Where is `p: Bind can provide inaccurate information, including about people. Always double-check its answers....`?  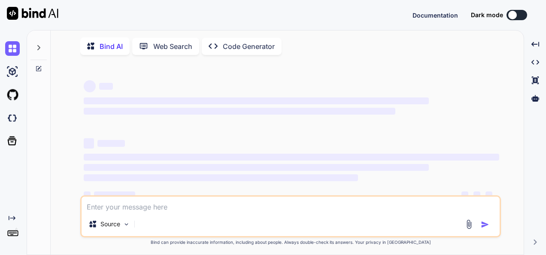 p: Bind can provide inaccurate information, including about people. Always double-check its answers.... is located at coordinates (291, 242).